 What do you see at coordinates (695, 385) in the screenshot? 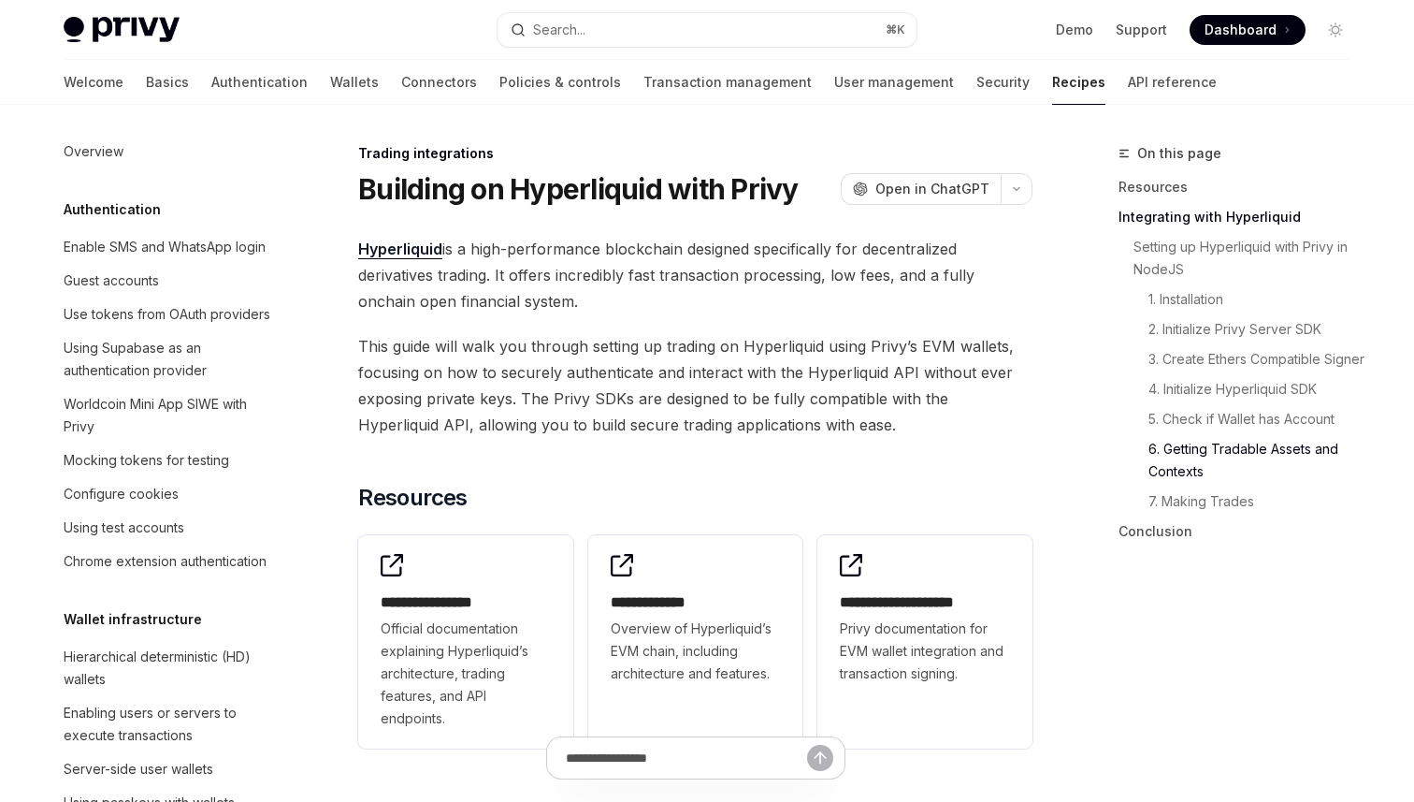
I see `span: This guide will walk you through setting up trading on Hyperliquid using Privy’s EVM wallets, foc...` at bounding box center [695, 385].